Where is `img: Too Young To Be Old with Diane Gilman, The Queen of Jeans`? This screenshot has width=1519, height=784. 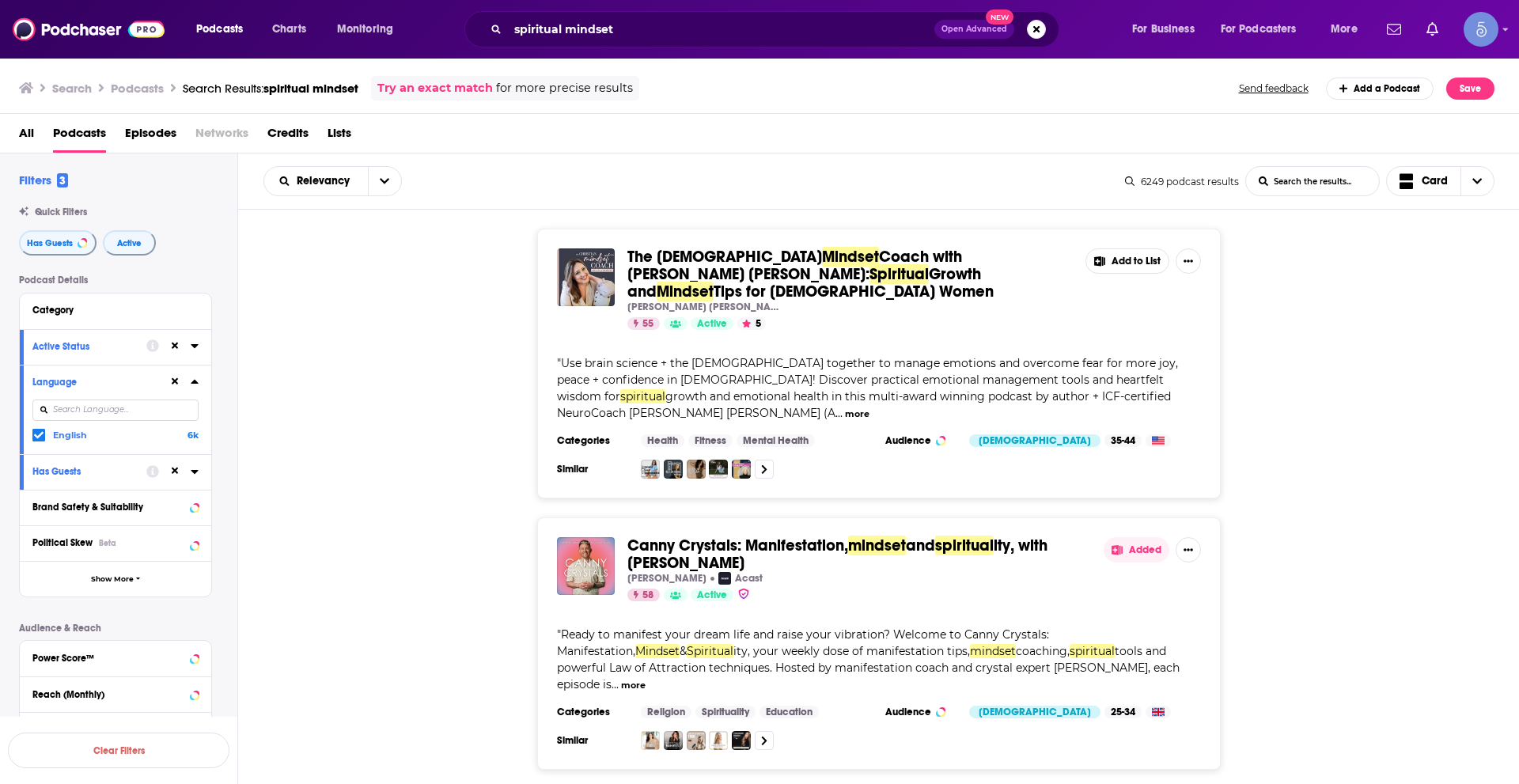 img: Too Young To Be Old with Diane Gilman, The Queen of Jeans is located at coordinates (742, 469).